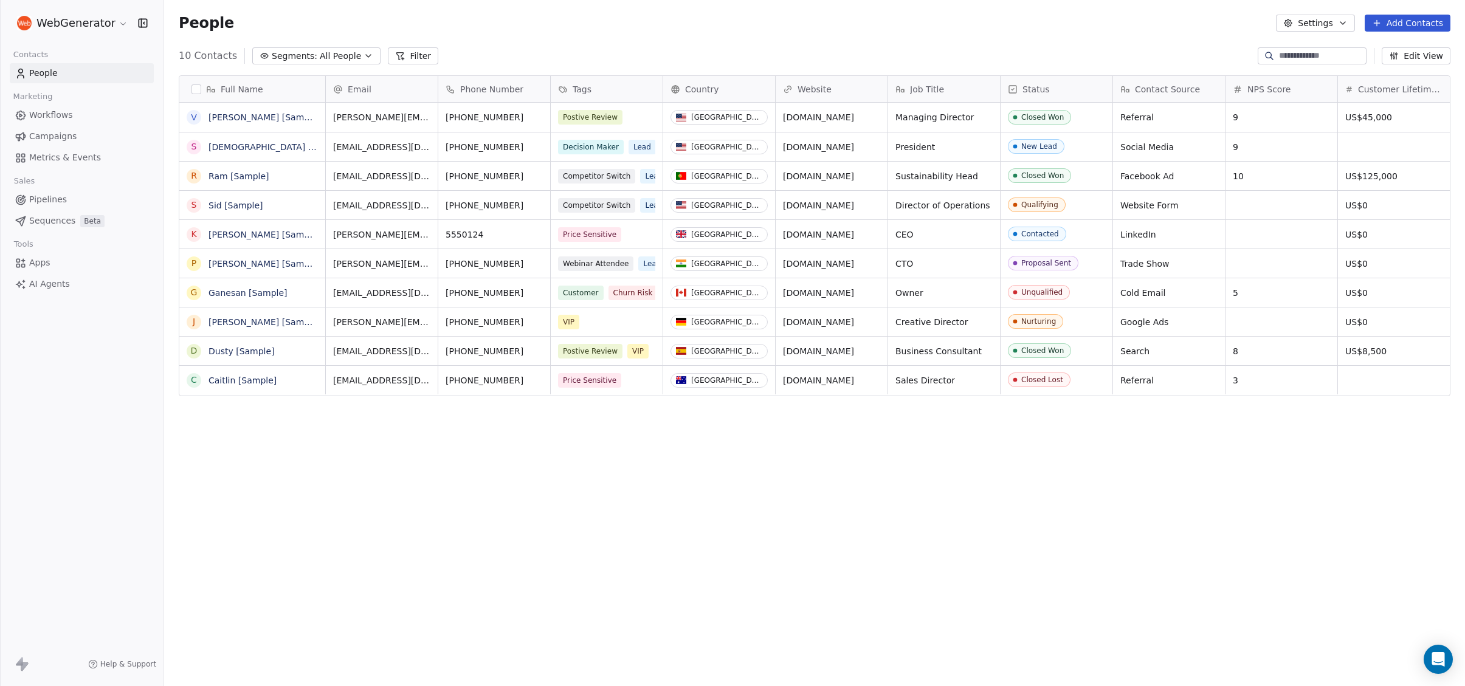  I want to click on div: Customer Lifetime Value, so click(1394, 89).